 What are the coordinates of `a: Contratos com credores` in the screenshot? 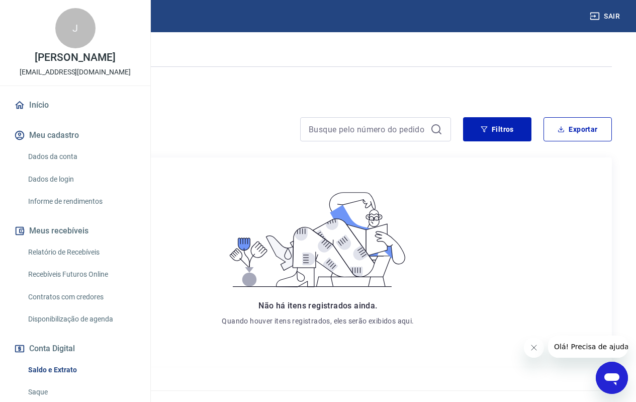 It's located at (81, 297).